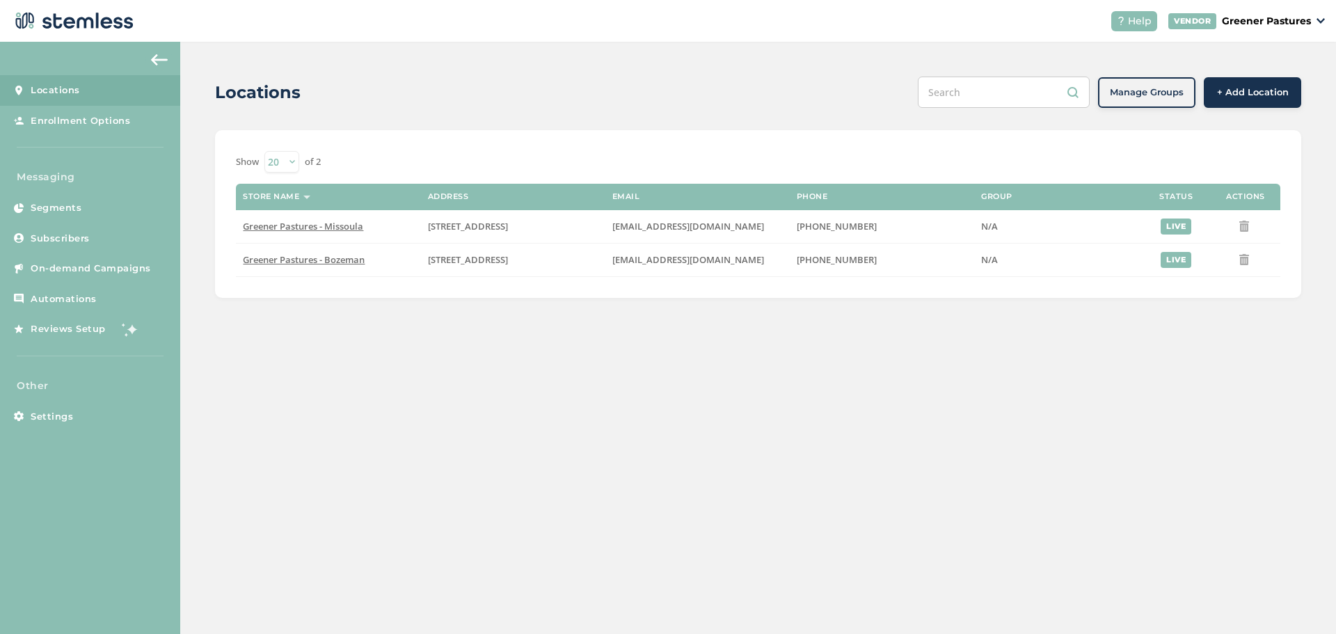  What do you see at coordinates (1003, 92) in the screenshot?
I see `input: Search` at bounding box center [1003, 92].